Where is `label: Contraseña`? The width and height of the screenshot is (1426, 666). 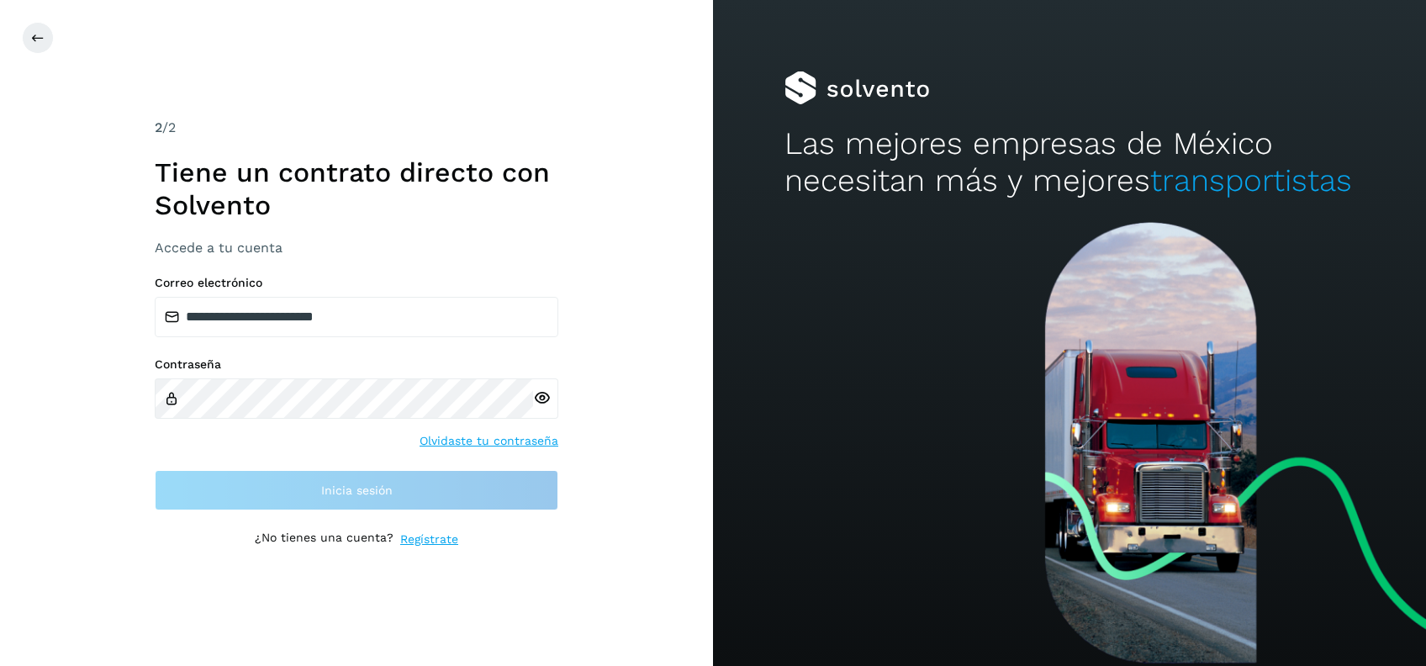 label: Contraseña is located at coordinates (356, 364).